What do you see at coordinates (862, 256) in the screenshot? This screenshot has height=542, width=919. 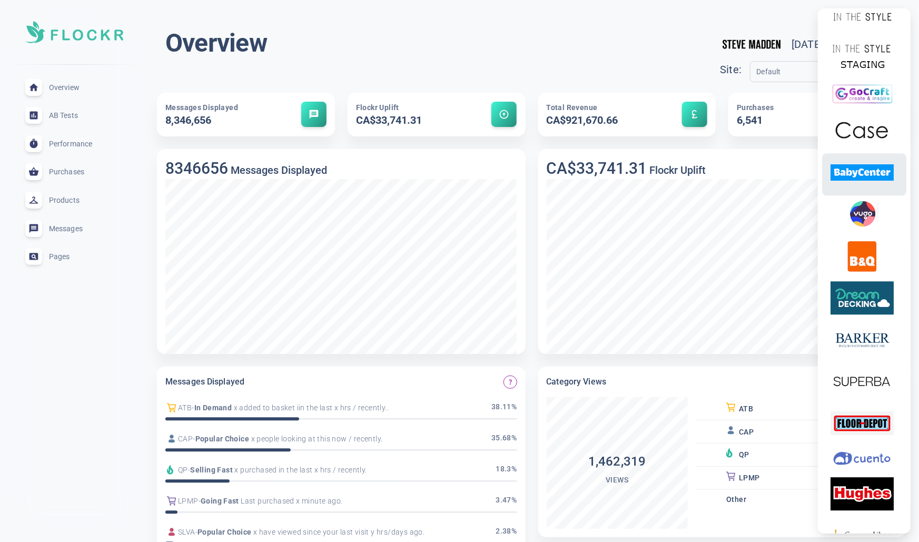 I see `img: diy` at bounding box center [862, 256].